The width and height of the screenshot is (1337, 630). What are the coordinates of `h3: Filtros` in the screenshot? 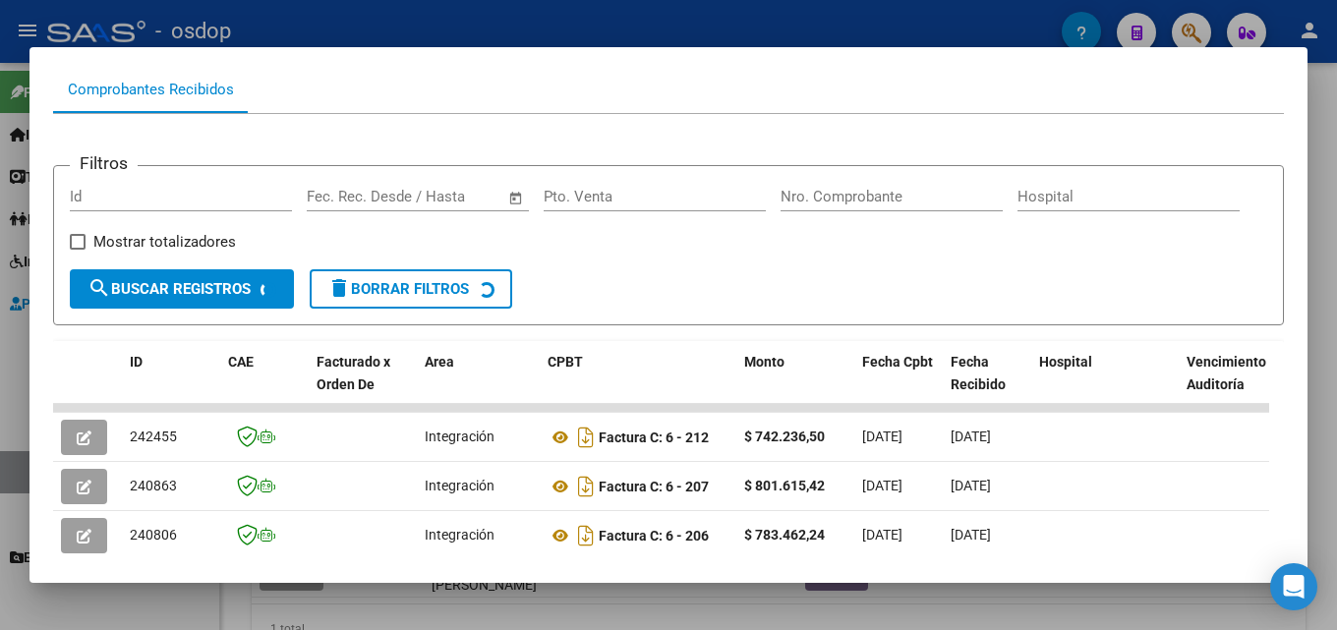 It's located at (103, 163).